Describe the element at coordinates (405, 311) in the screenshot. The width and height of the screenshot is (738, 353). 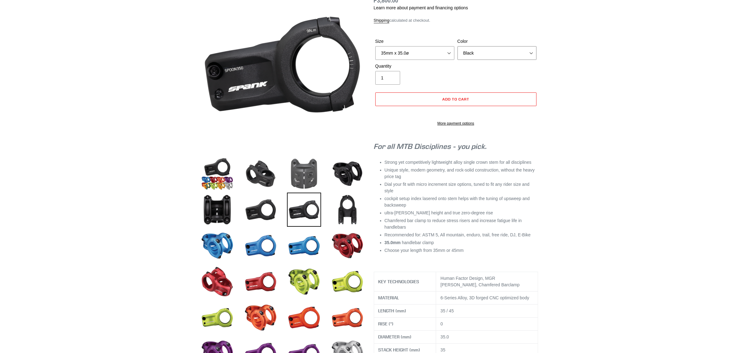
I see `th: LENGTH (mm)` at that location.